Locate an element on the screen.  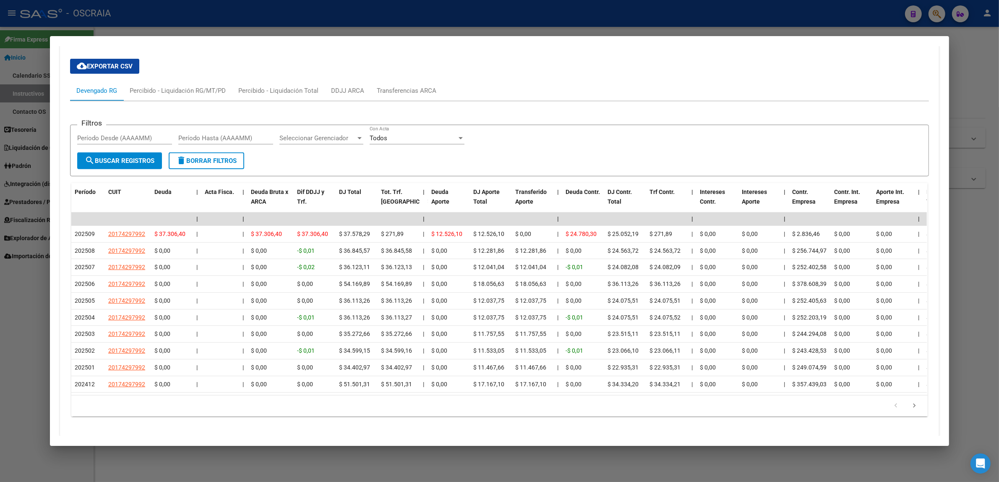
span: $ 34.402,97 is located at coordinates (397, 367).